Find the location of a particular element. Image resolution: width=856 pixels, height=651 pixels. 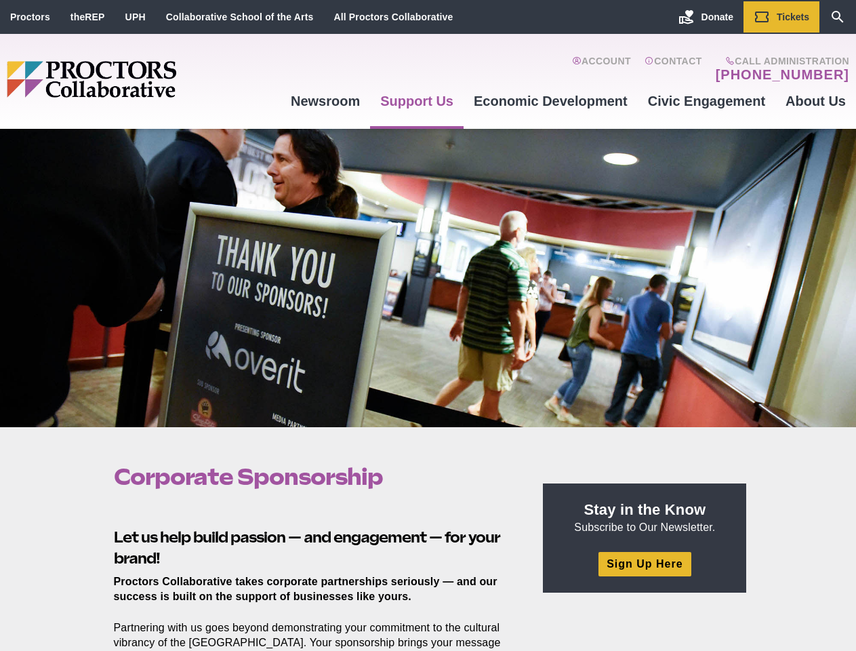

a: Sign Up Here is located at coordinates (645, 563).